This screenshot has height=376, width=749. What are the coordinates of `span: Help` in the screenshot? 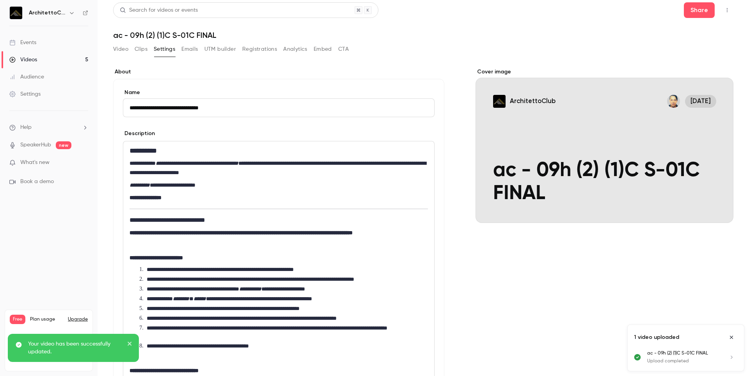 It's located at (26, 127).